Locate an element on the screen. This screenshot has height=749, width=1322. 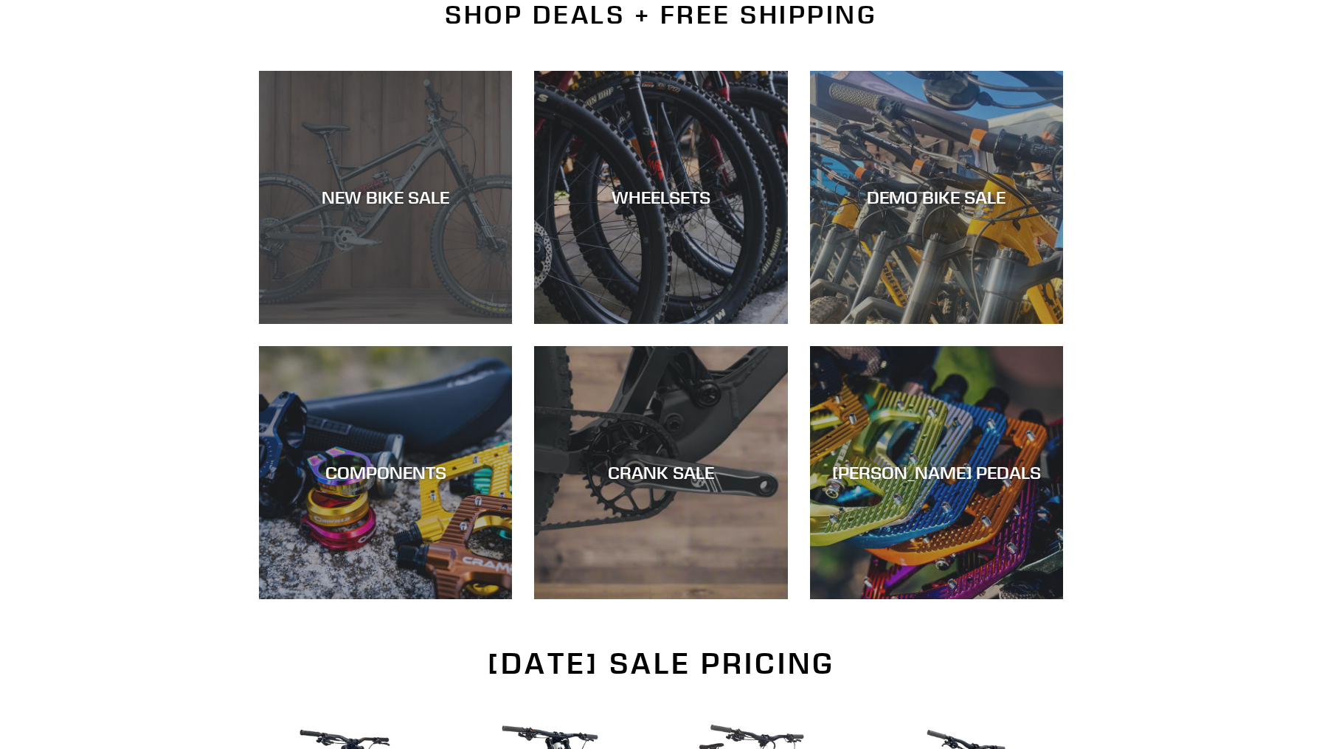
div: NEW BIKE SALE is located at coordinates (385, 197).